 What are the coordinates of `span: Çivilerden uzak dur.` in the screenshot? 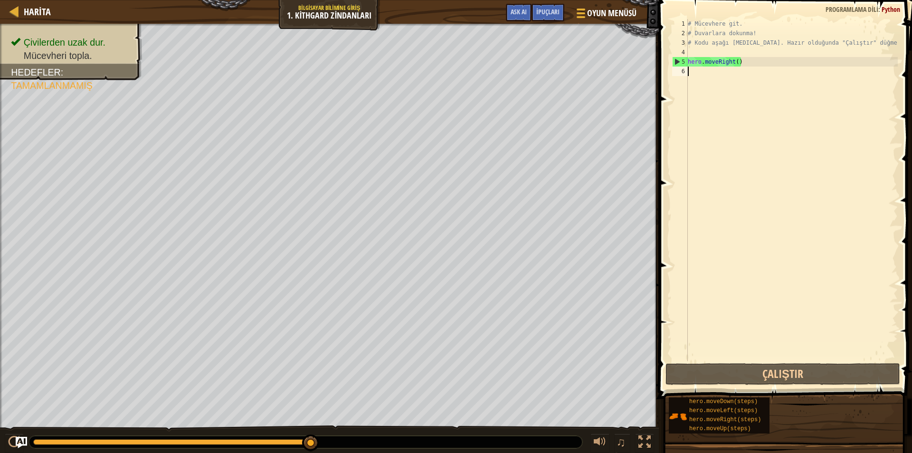 It's located at (65, 42).